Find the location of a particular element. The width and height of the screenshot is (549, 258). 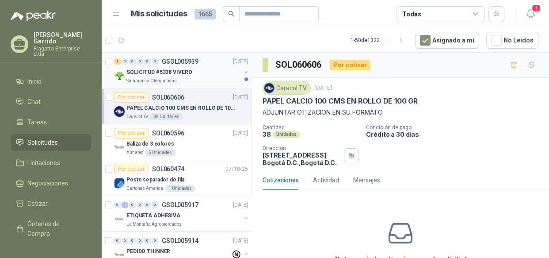

p: ETIQUETA ADHESIVA is located at coordinates (153, 215).